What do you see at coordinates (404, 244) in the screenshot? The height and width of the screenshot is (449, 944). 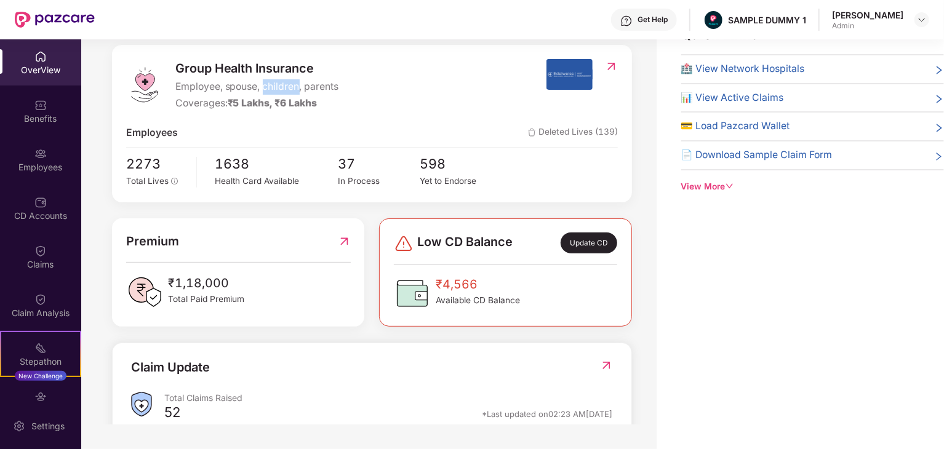 I see `img: svg+xml;base64,PHN2ZyBpZD0iRGFuZ2VyLTMyeDMyIiB4bWxucz0iaHR0cDovL3d3dy53My5vcmcvMjAwMC9zdmciIHdpZH...` at bounding box center [404, 244].